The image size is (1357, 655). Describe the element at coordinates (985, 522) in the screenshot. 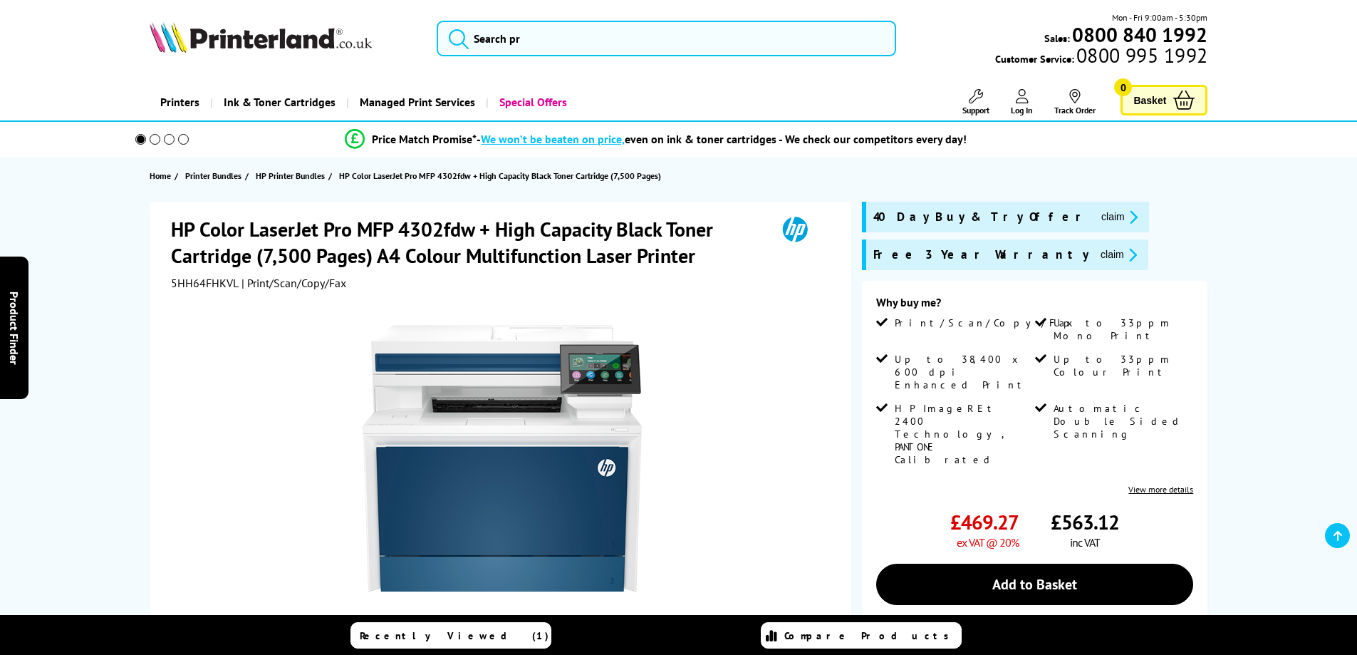

I see `span: £469.27` at that location.